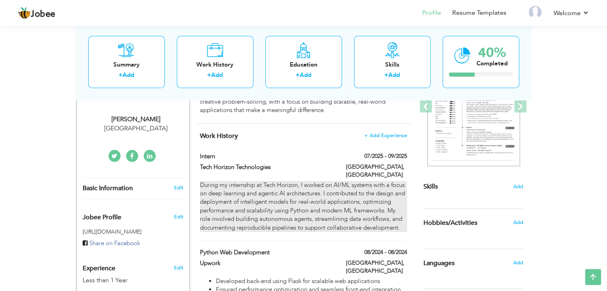  I want to click on div: Education, so click(304, 65).